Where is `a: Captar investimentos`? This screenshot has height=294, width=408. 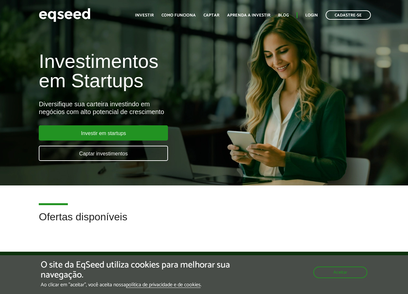 a: Captar investimentos is located at coordinates (103, 153).